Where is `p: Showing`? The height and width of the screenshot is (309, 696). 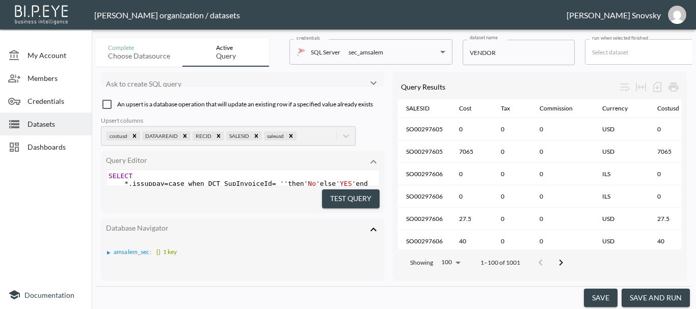 p: Showing is located at coordinates (422, 262).